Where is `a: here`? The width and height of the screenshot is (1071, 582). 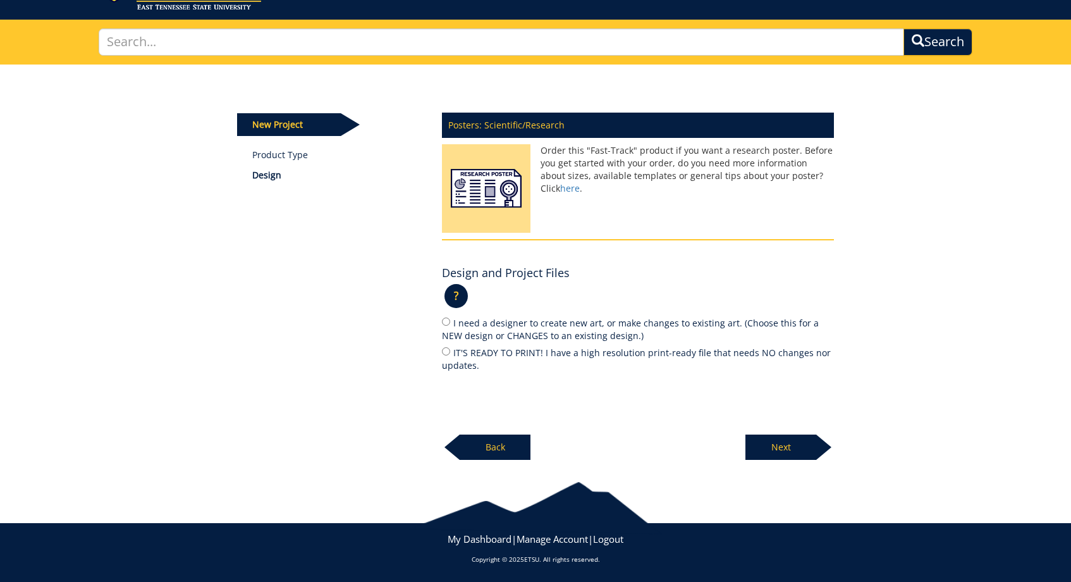 a: here is located at coordinates (570, 188).